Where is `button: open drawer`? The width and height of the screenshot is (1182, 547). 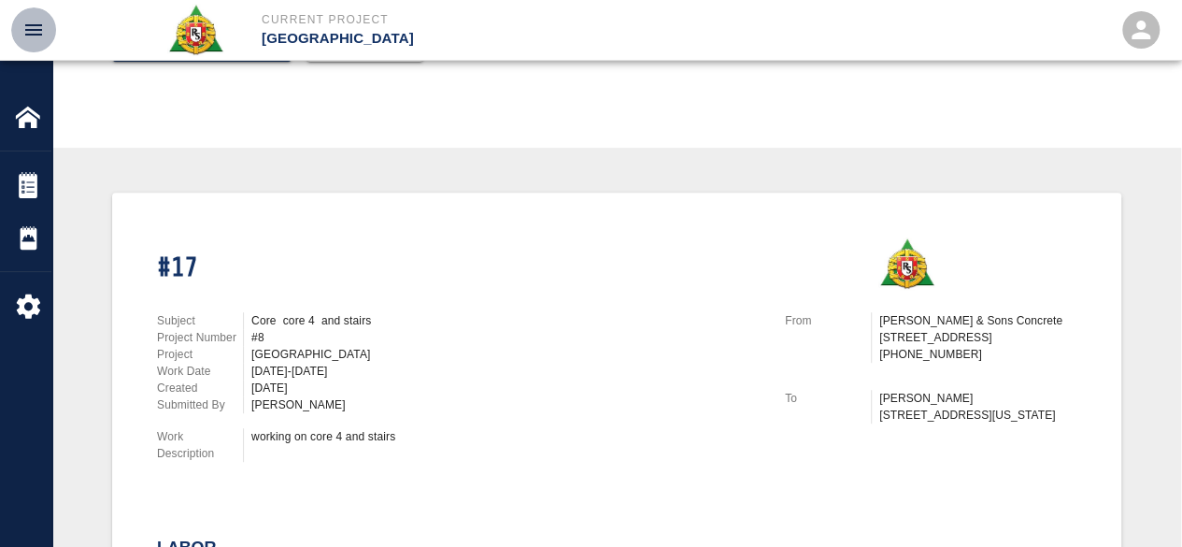
button: open drawer is located at coordinates (34, 30).